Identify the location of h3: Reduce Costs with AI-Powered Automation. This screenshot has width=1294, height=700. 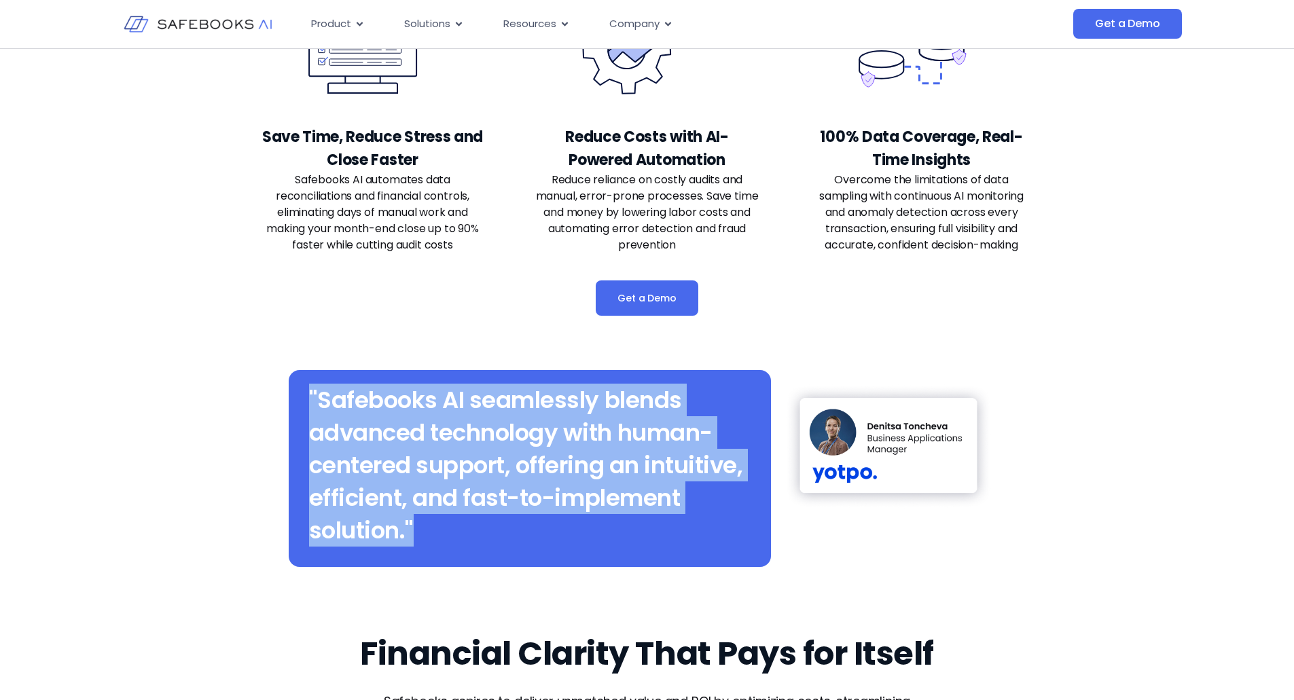
(647, 149).